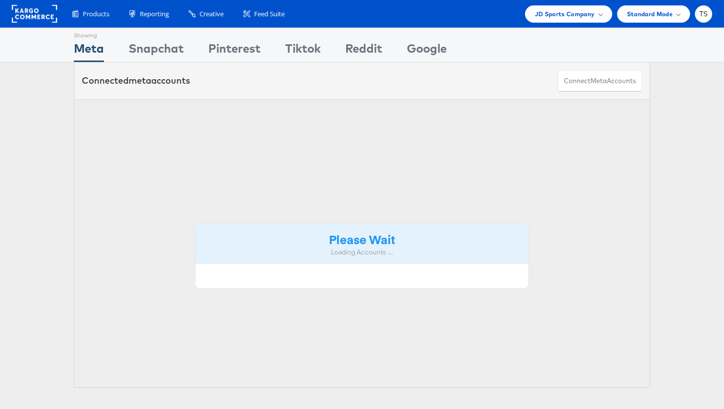 The image size is (724, 409). What do you see at coordinates (234, 51) in the screenshot?
I see `div: Pinterest` at bounding box center [234, 51].